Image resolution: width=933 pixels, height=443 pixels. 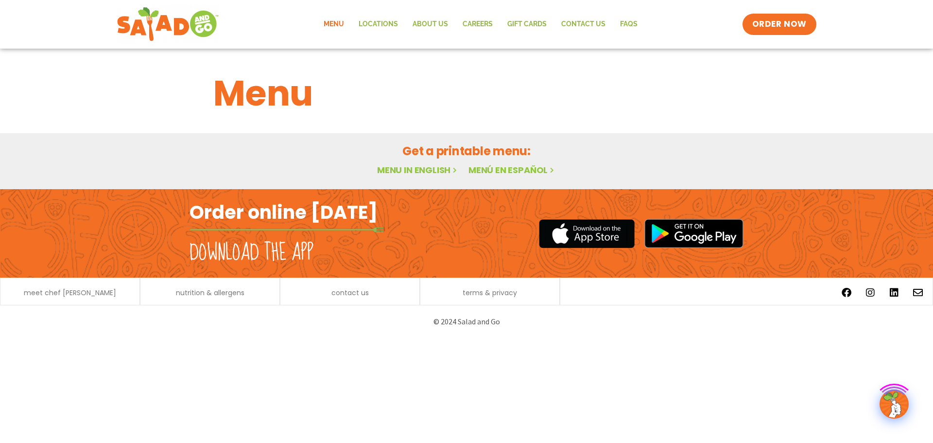 What do you see at coordinates (251, 253) in the screenshot?
I see `h2: Download the app` at bounding box center [251, 253].